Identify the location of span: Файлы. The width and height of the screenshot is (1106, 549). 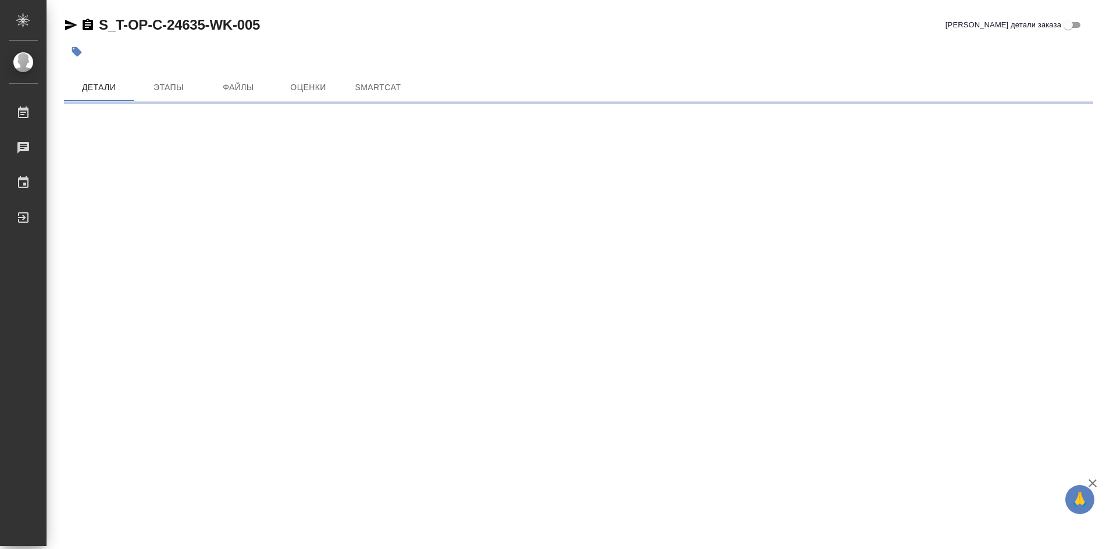
(238, 87).